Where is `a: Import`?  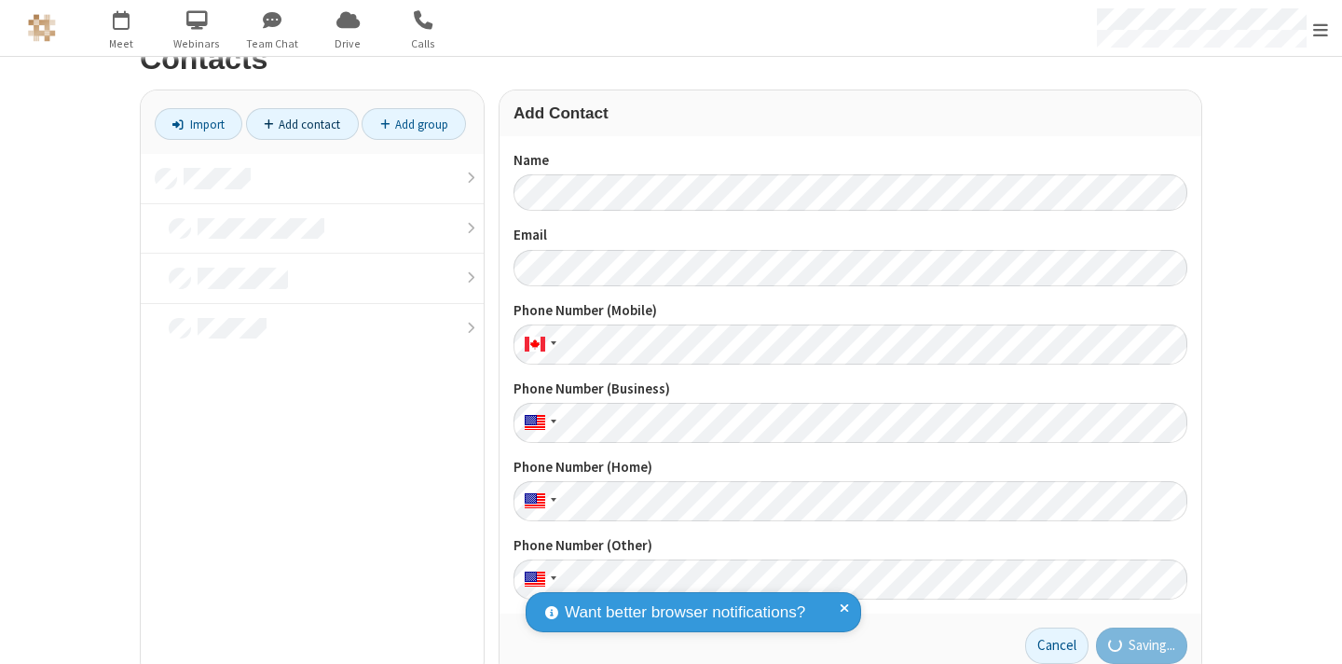
a: Import is located at coordinates (199, 124).